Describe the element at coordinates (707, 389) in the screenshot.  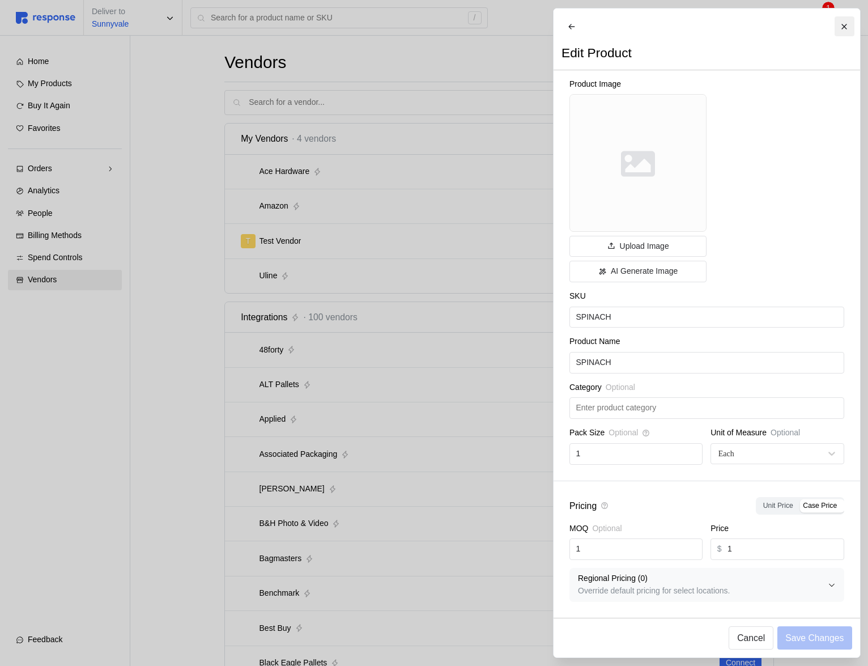
I see `div: Category` at that location.